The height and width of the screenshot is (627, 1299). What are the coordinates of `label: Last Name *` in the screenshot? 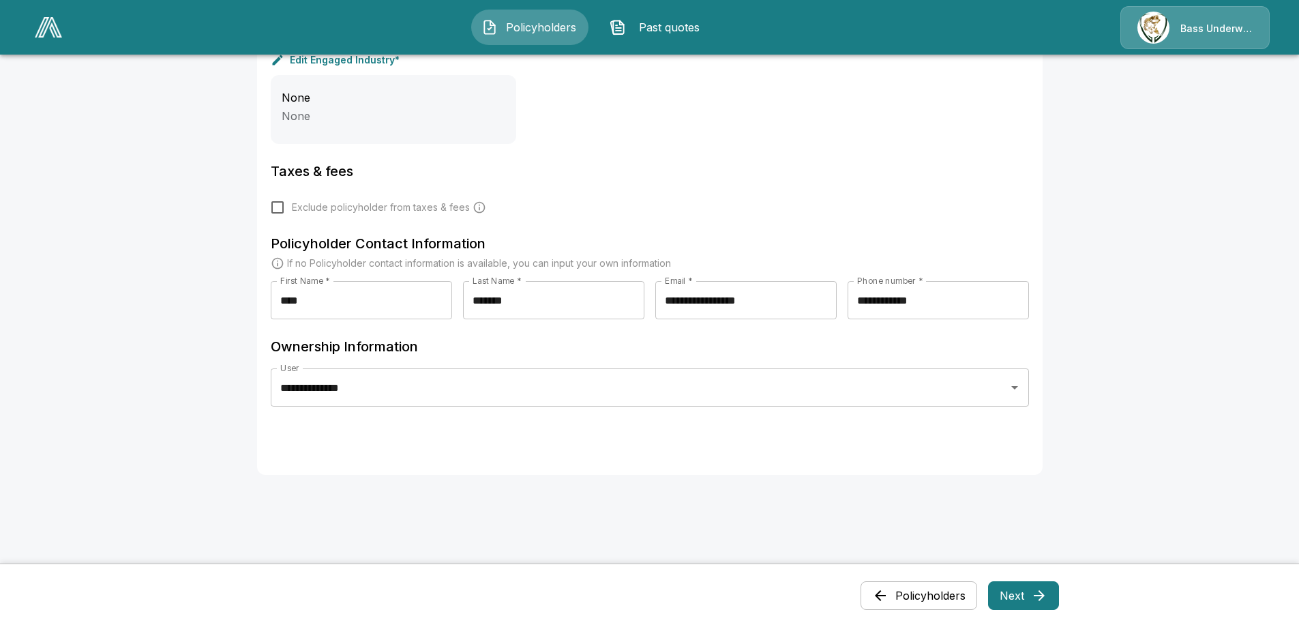 It's located at (496, 280).